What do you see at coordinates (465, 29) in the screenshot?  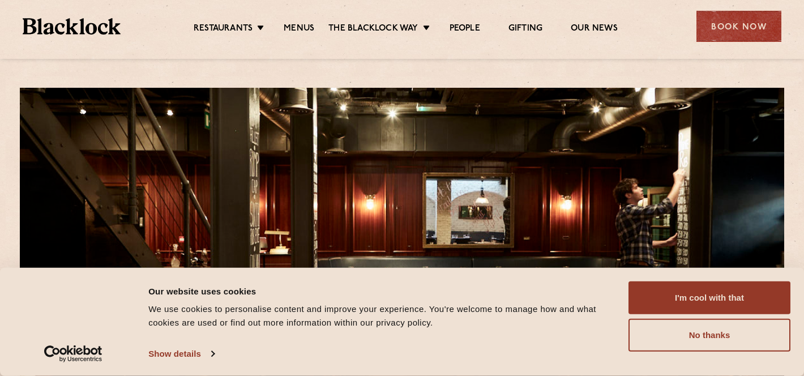 I see `a: People` at bounding box center [465, 29].